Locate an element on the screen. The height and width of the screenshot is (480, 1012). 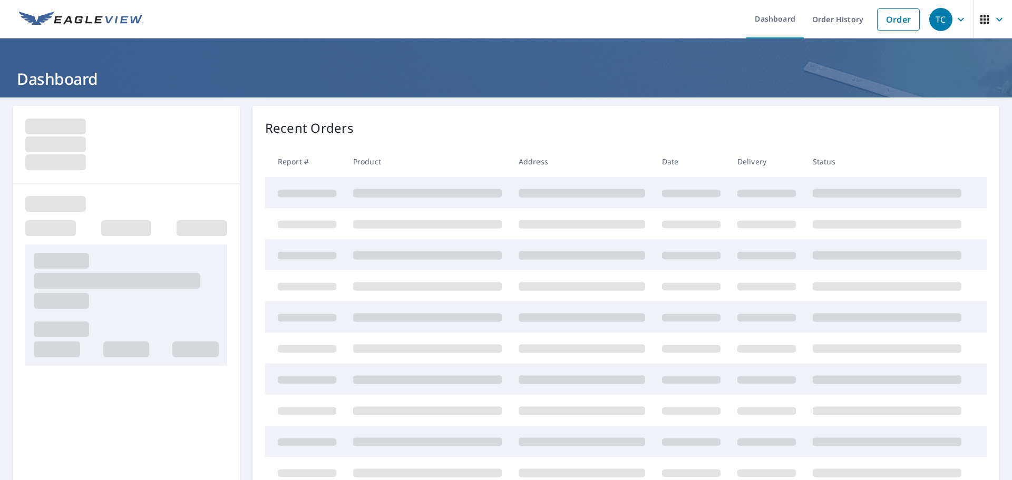
th: Date is located at coordinates (691, 161).